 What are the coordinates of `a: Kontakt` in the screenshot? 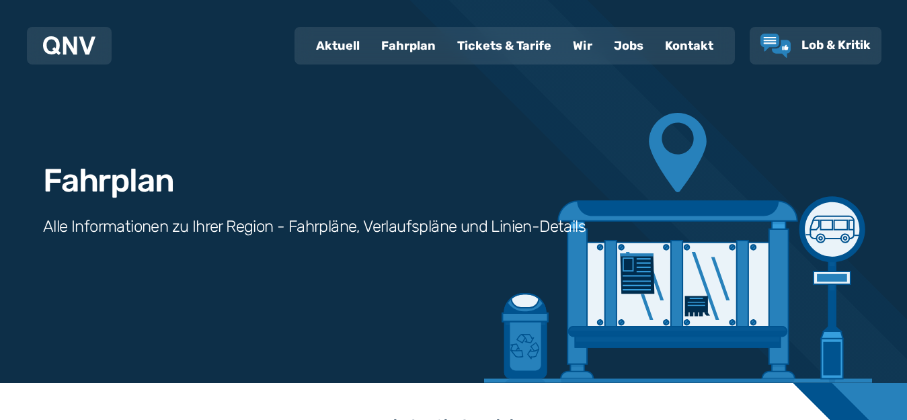 It's located at (689, 46).